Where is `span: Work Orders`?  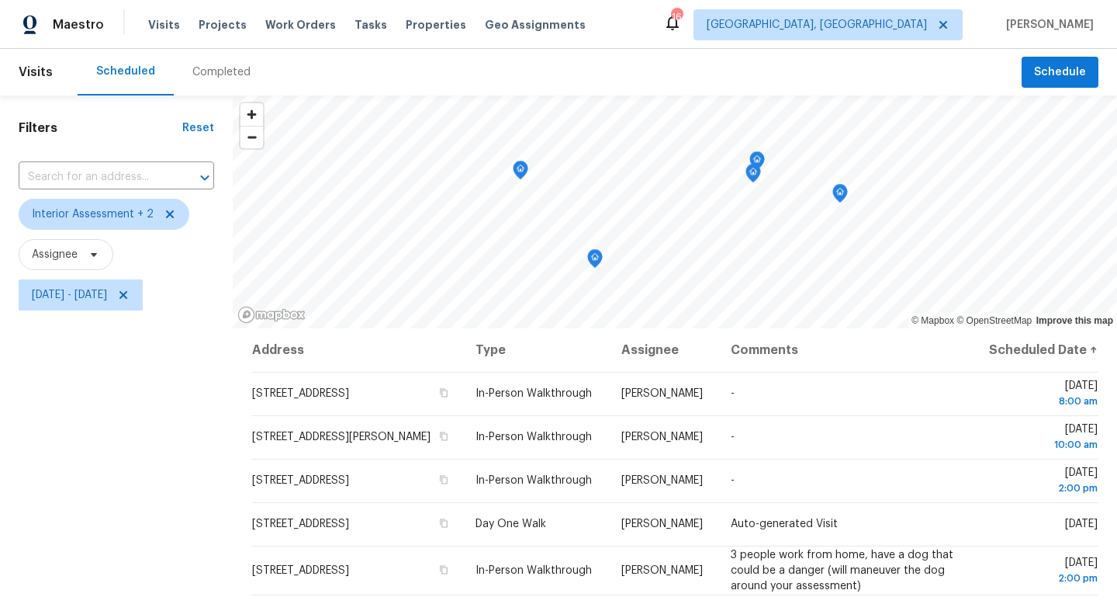
span: Work Orders is located at coordinates (300, 25).